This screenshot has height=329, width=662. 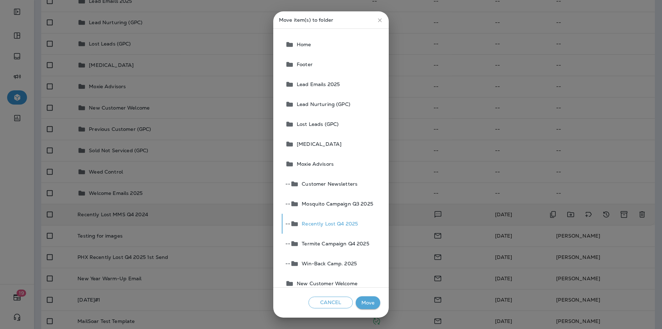 What do you see at coordinates (331, 243) in the screenshot?
I see `button: --Termite Campaign Q4 2025` at bounding box center [331, 243].